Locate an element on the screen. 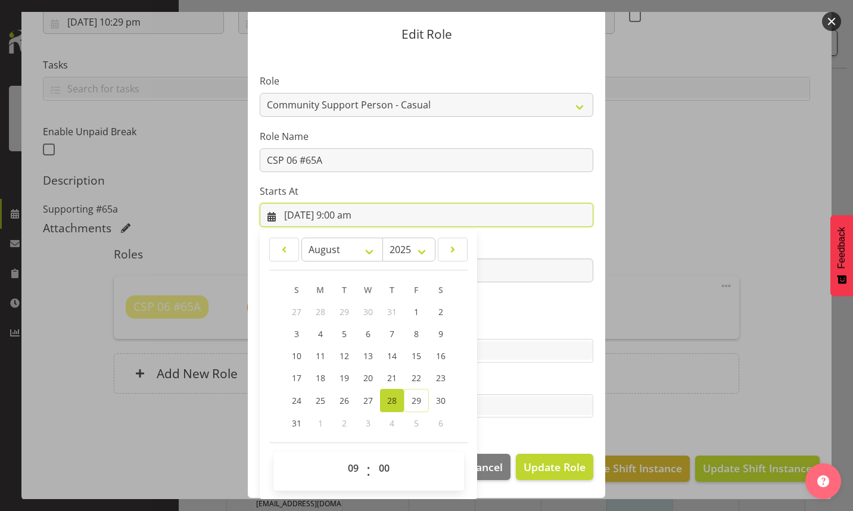  span: 21 is located at coordinates (392, 377).